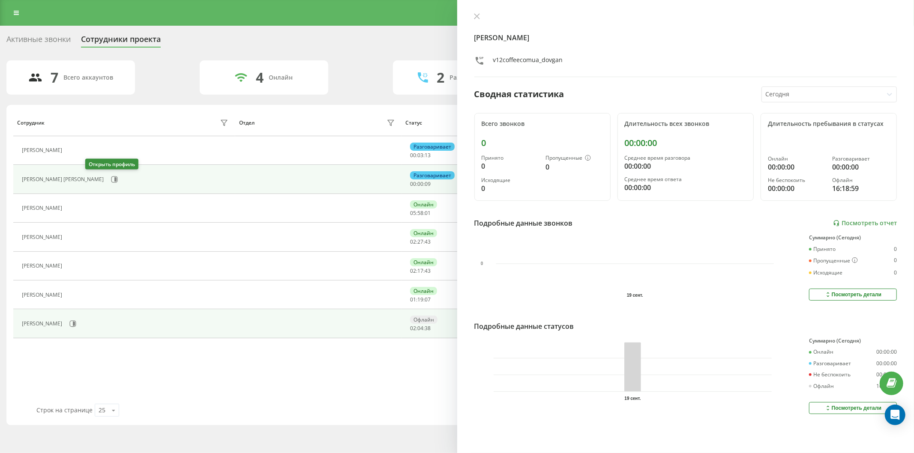 The height and width of the screenshot is (453, 914). I want to click on span: 07, so click(428, 300).